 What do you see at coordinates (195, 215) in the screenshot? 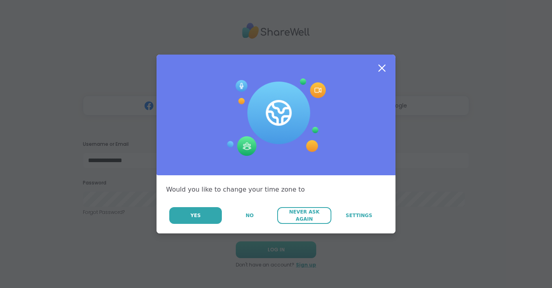
I see `span: Yes` at bounding box center [195, 215].